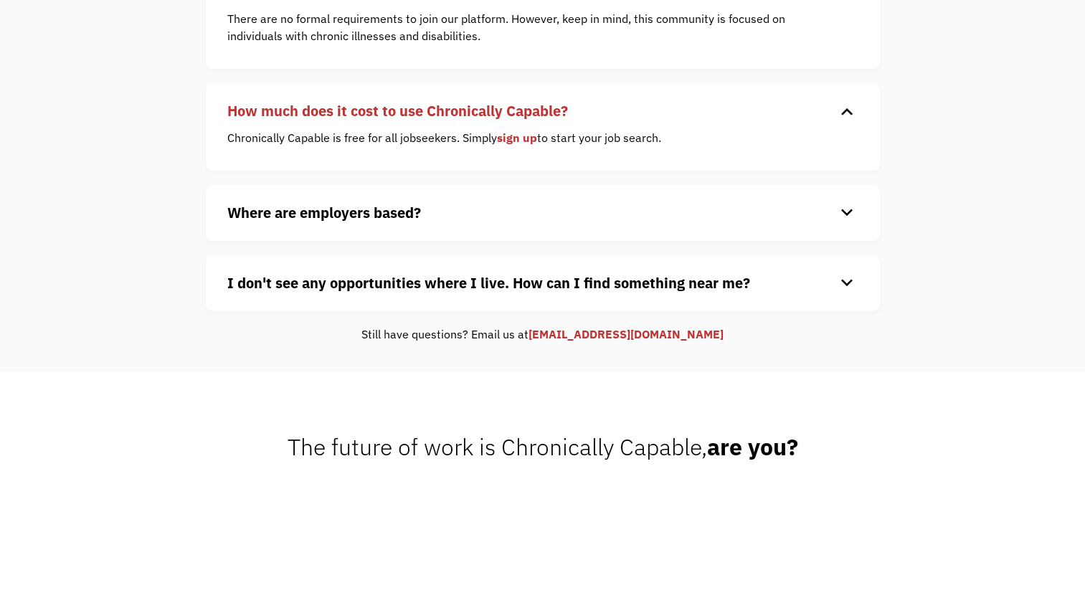  What do you see at coordinates (543, 334) in the screenshot?
I see `div: Still have questions? Email us at` at bounding box center [543, 334].